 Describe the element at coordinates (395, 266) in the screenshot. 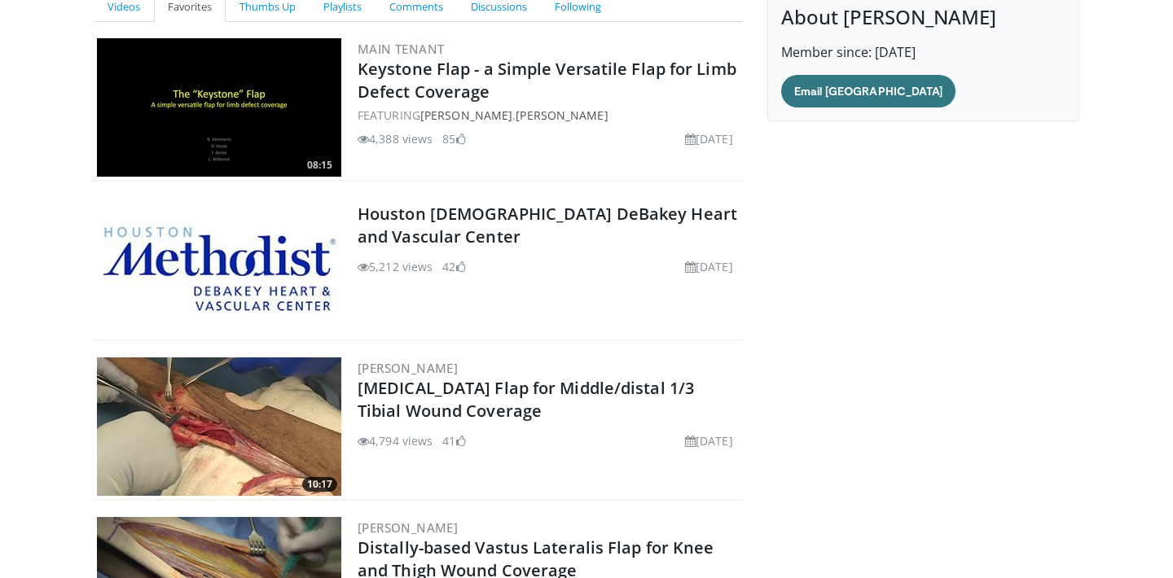

I see `li: 5,212 views` at that location.